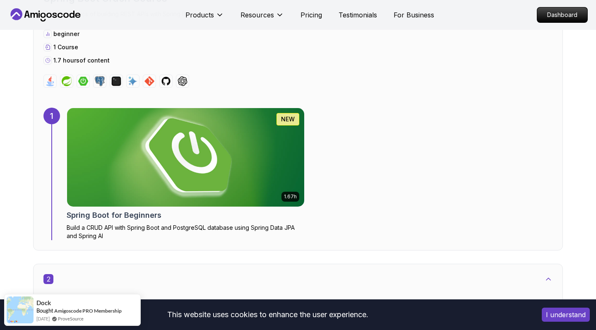 Image resolution: width=596 pixels, height=330 pixels. What do you see at coordinates (82, 60) in the screenshot?
I see `p: 1.7 hours of content` at bounding box center [82, 60].